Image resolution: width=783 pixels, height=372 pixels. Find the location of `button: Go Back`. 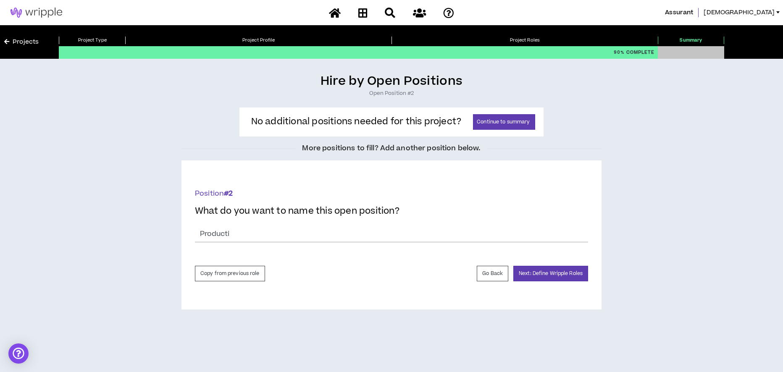

button: Go Back is located at coordinates (492, 273).